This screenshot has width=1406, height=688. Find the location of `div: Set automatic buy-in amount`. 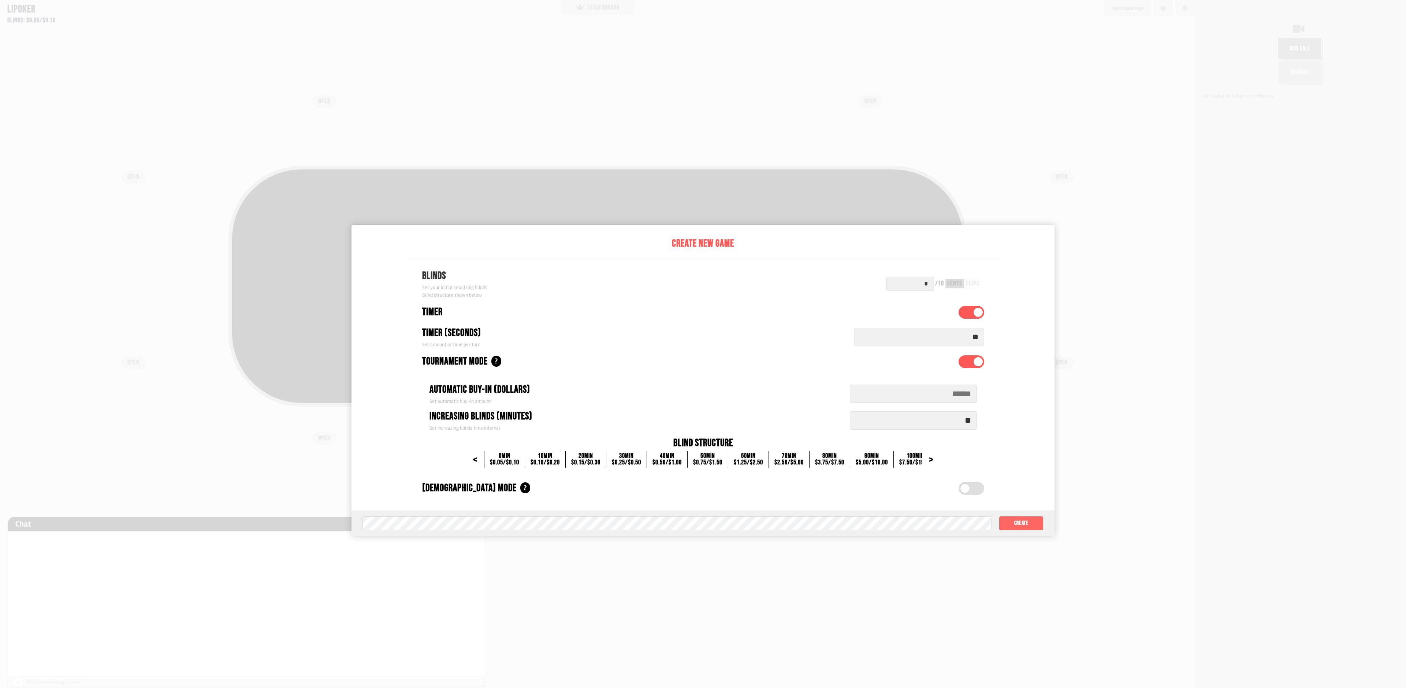

div: Set automatic buy-in amount is located at coordinates (636, 401).